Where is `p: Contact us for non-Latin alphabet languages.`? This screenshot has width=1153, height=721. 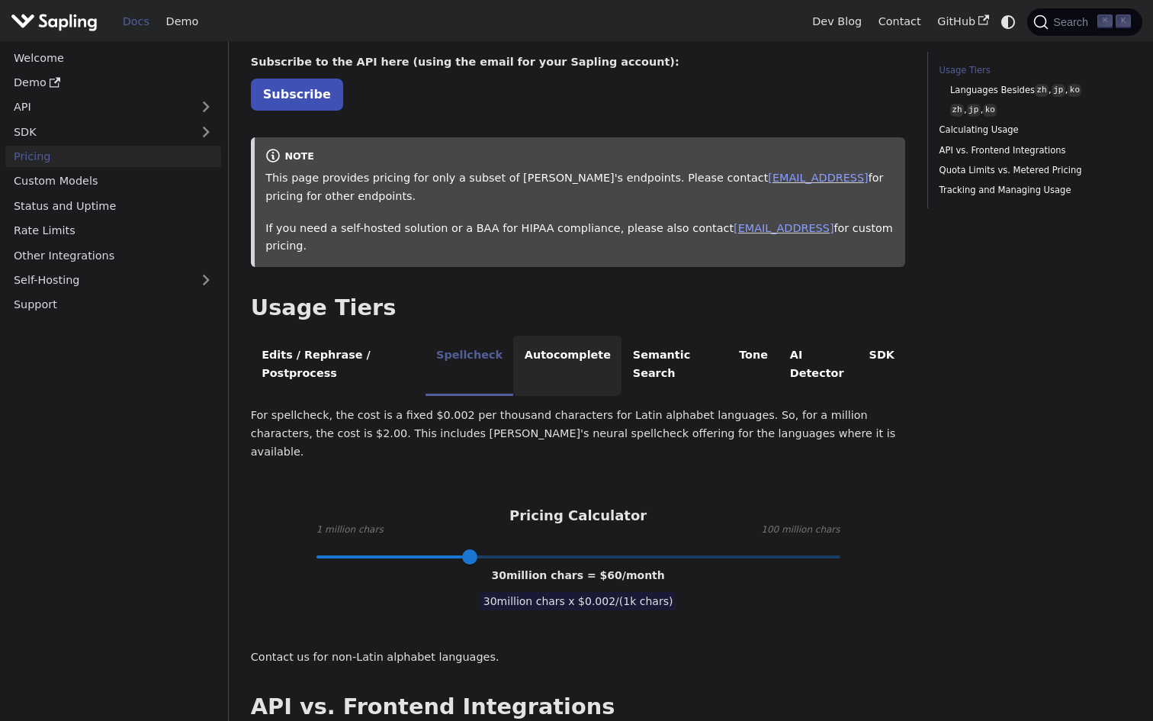 p: Contact us for non-Latin alphabet languages. is located at coordinates (578, 658).